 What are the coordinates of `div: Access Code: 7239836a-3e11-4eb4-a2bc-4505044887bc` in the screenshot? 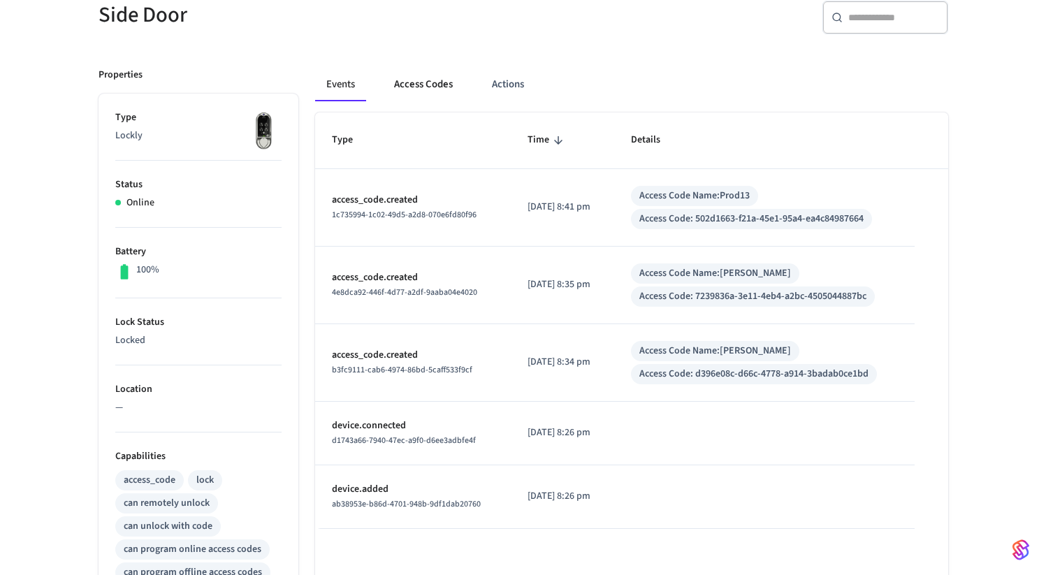 It's located at (753, 296).